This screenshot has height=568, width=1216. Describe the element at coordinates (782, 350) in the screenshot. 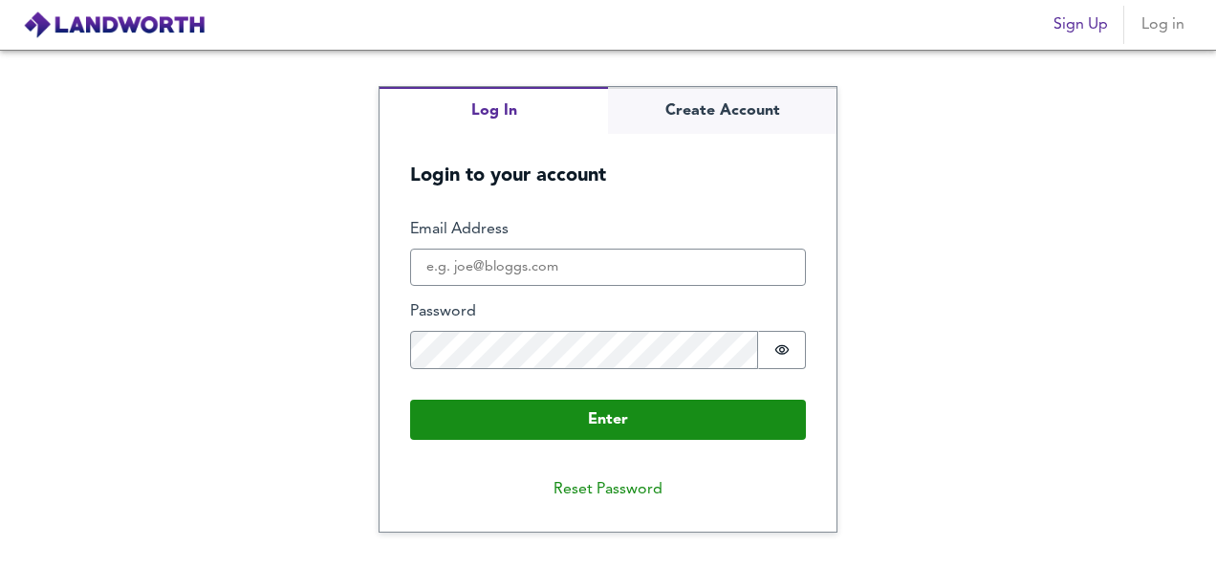

I see `button: Show password` at that location.